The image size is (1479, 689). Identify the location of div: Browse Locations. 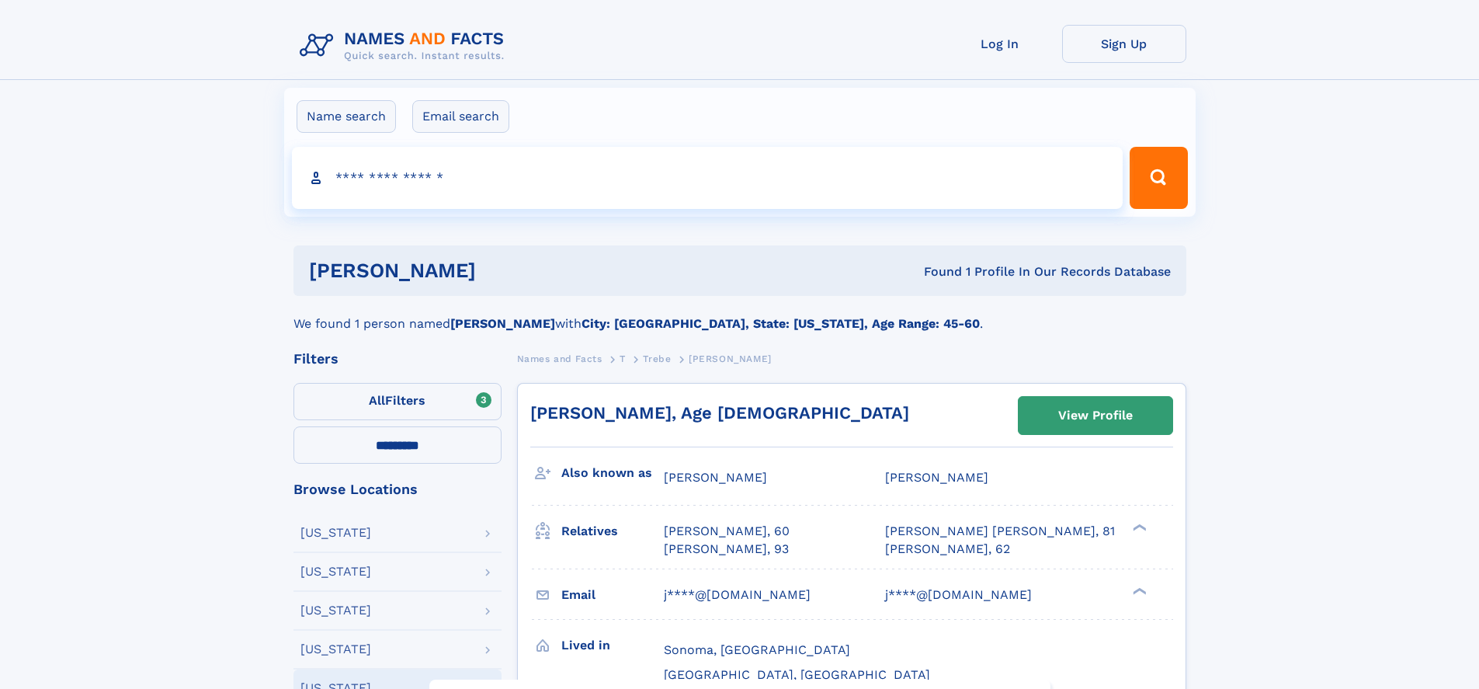
(398, 489).